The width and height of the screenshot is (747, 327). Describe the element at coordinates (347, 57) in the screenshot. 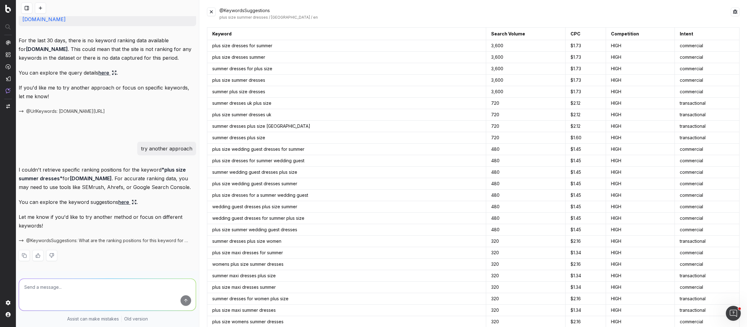

I see `td: plus size dresses summer` at that location.